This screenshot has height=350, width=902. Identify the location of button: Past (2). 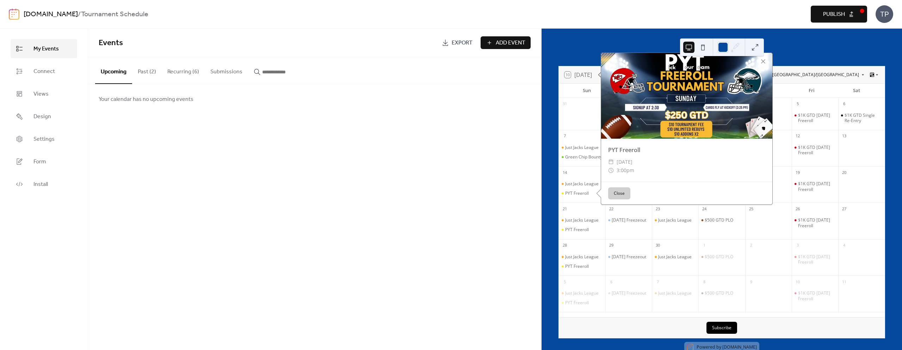
(147, 70).